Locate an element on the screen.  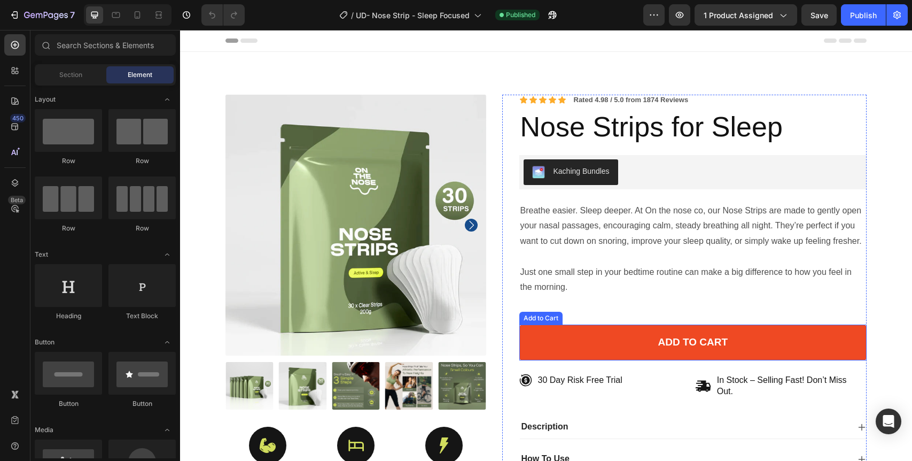
button: Save is located at coordinates (819, 15).